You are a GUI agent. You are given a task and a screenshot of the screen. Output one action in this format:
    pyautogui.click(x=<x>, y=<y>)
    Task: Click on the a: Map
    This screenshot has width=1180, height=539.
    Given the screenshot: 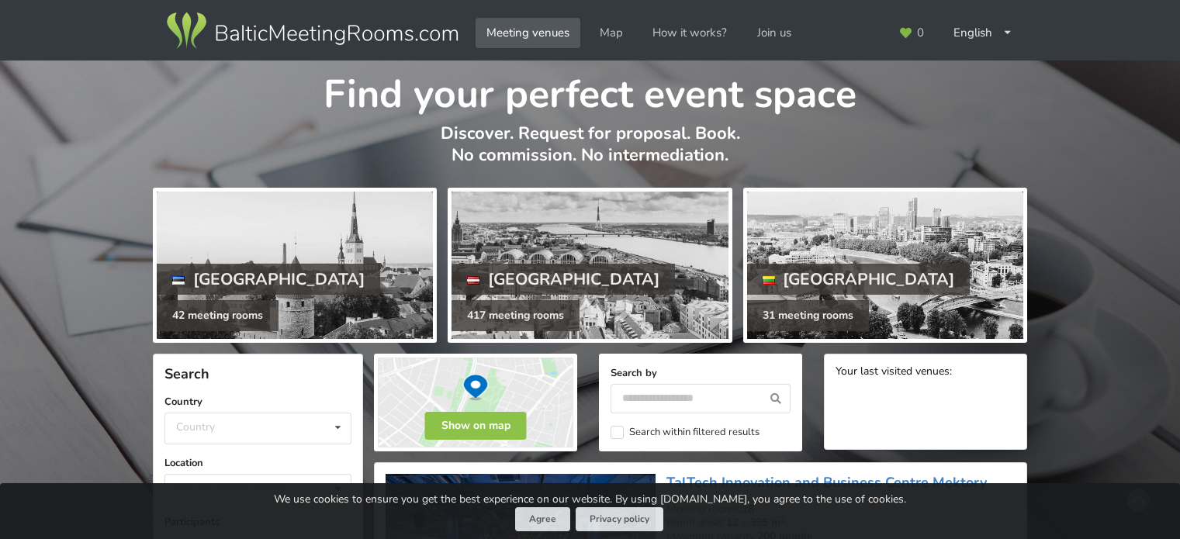 What is the action you would take?
    pyautogui.click(x=612, y=33)
    